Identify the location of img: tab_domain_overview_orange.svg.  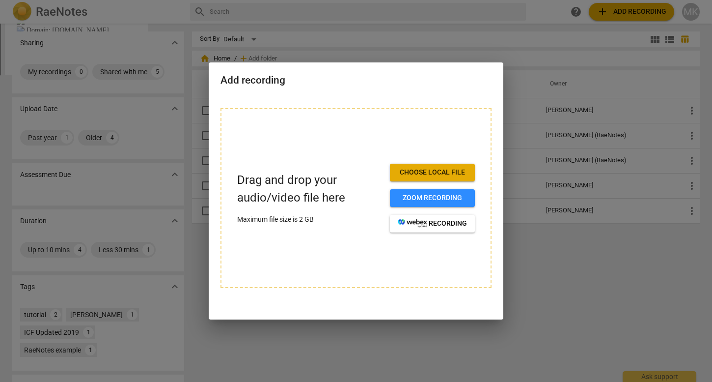
(30, 61).